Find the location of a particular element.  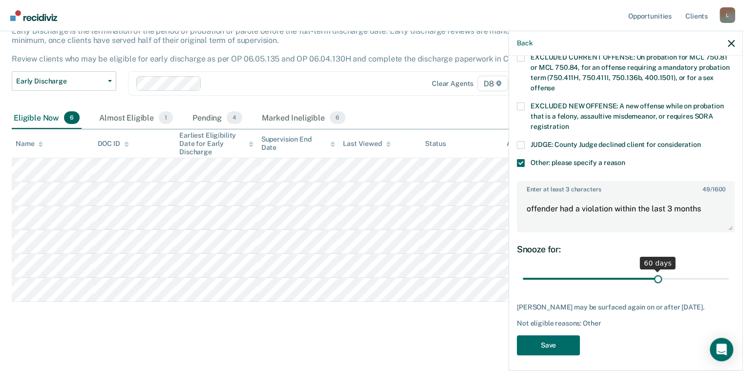

button: Back is located at coordinates (525, 43).